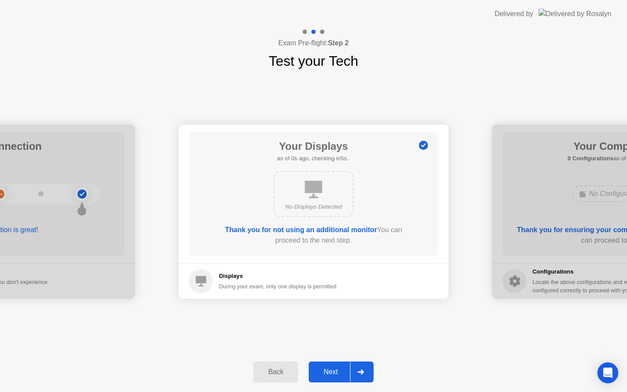 The width and height of the screenshot is (627, 392). Describe the element at coordinates (338, 43) in the screenshot. I see `b: Step 2` at that location.